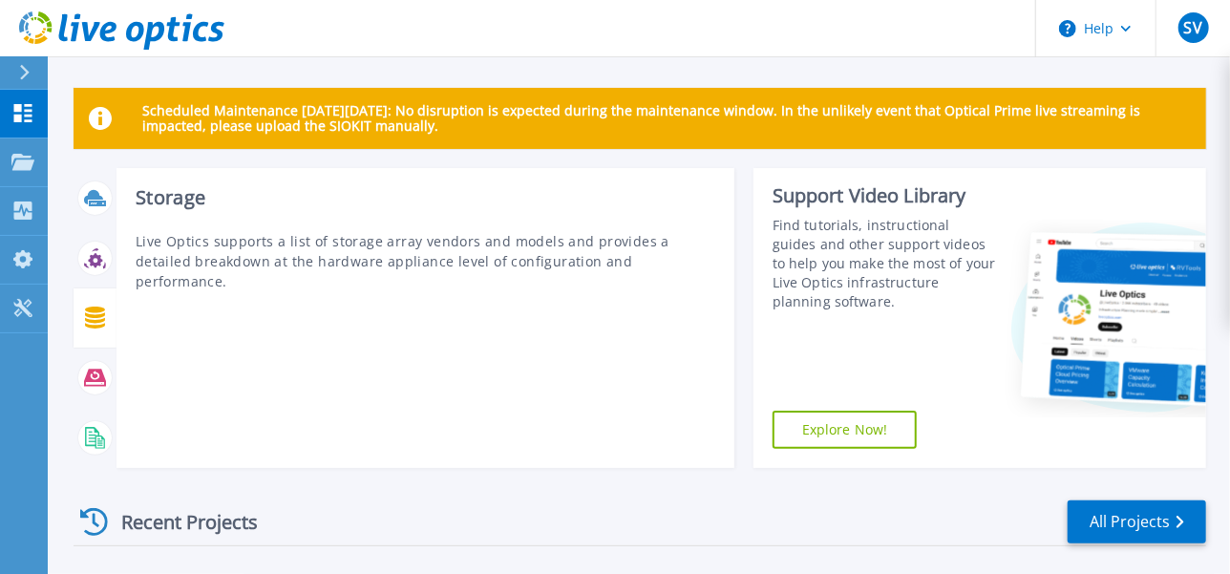 This screenshot has height=574, width=1230. I want to click on p: Live Optics supports a list of storage array vendors and models and provides a detailed breakdown..., so click(425, 261).